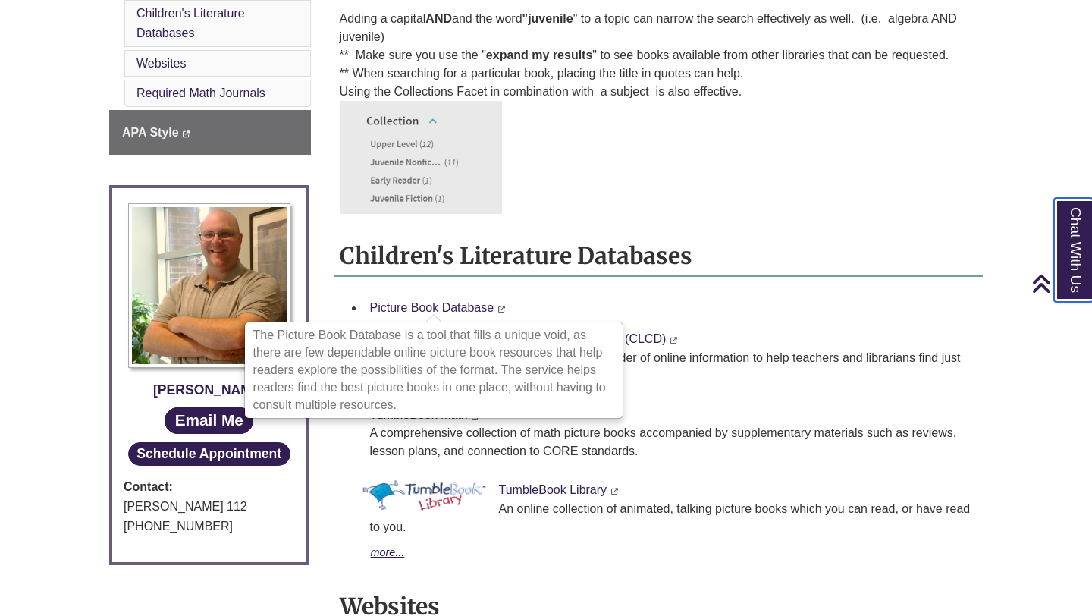  Describe the element at coordinates (388, 553) in the screenshot. I see `button: more...` at that location.